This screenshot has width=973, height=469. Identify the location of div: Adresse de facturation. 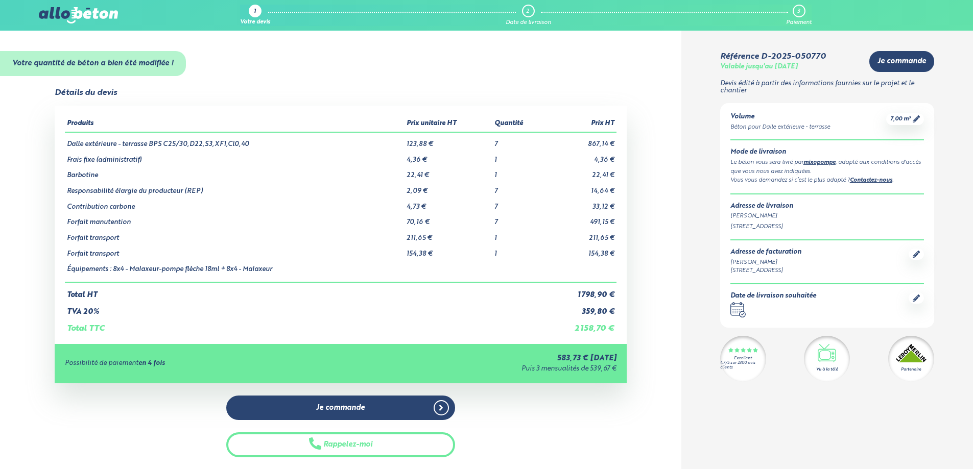
(765, 252).